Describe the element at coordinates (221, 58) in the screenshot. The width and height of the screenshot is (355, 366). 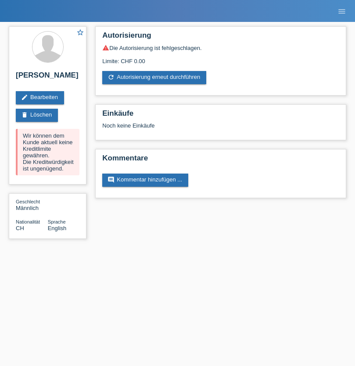
I see `div: Limite: CHF 0.00` at that location.